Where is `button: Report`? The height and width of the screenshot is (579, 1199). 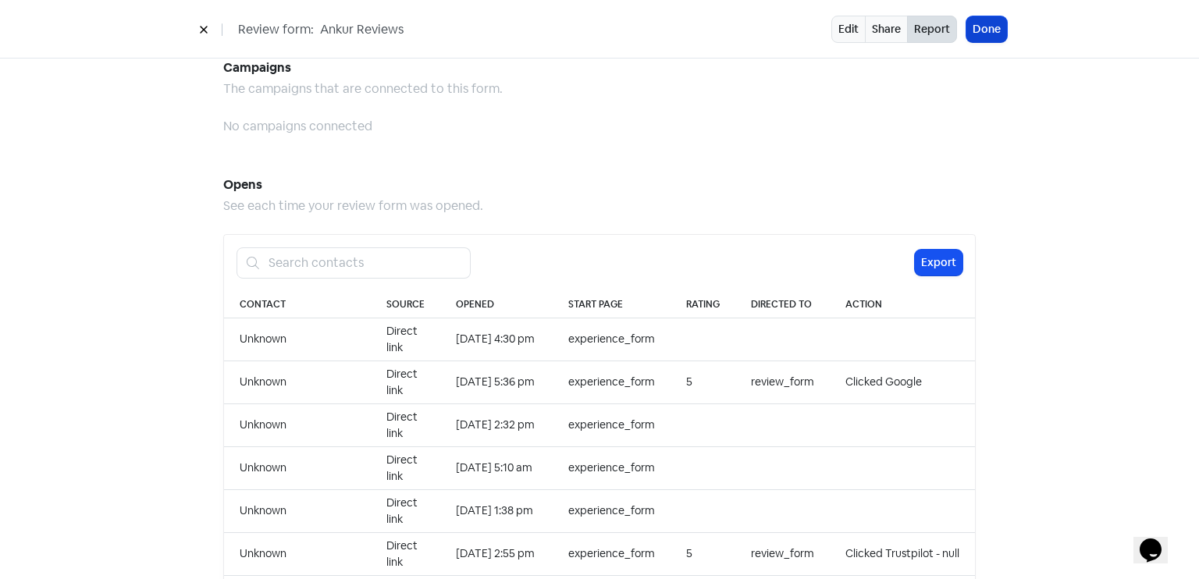 button: Report is located at coordinates (932, 29).